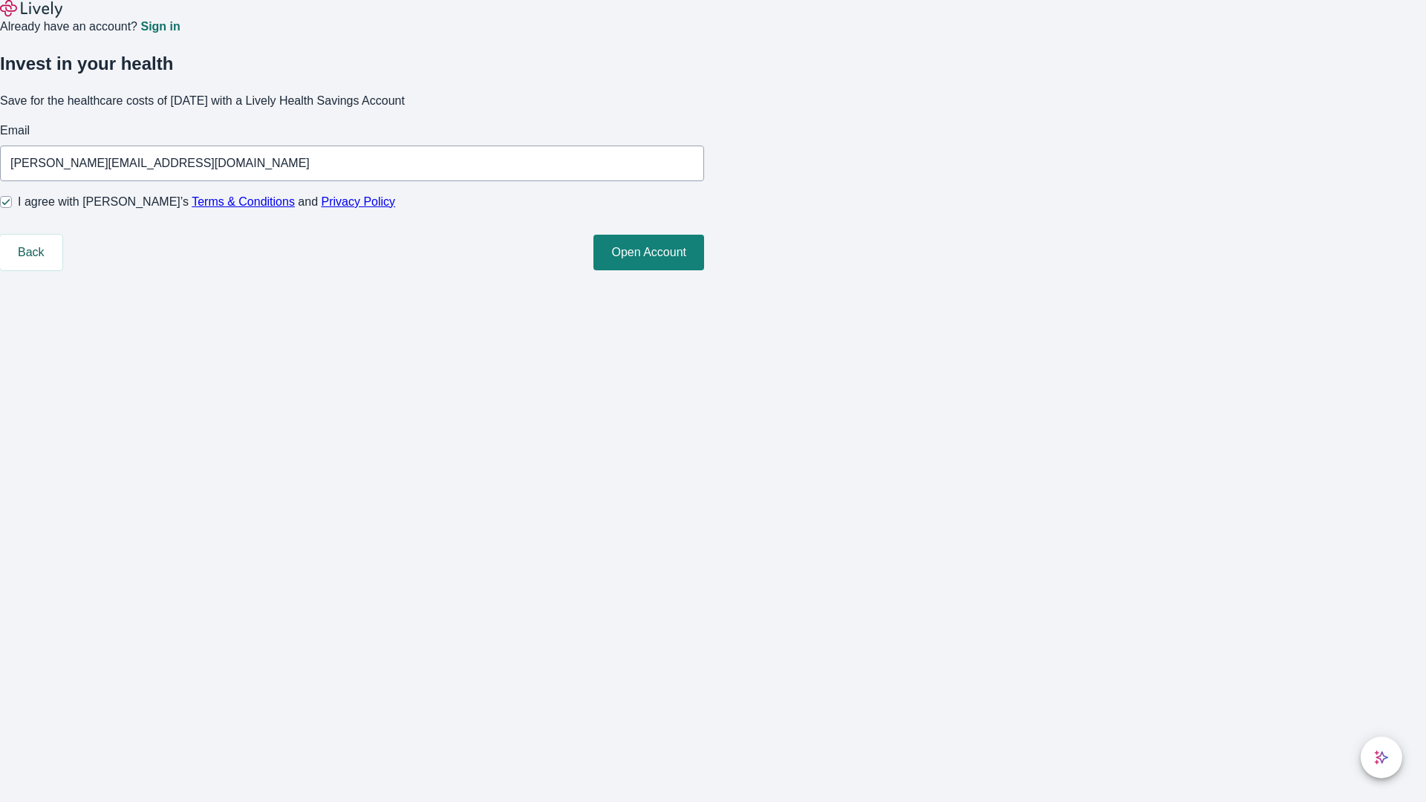 This screenshot has width=1426, height=802. I want to click on button: chat, so click(1381, 757).